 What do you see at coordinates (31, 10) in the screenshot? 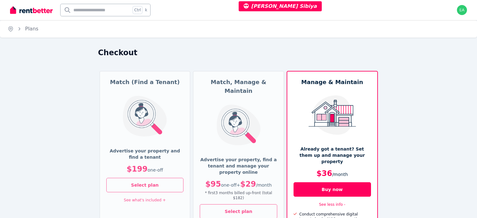
I see `img: RentBetter` at bounding box center [31, 10].